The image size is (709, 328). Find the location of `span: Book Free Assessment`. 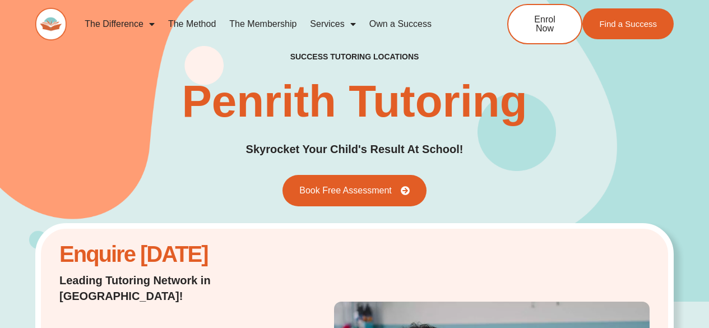

span: Book Free Assessment is located at coordinates (345, 191).